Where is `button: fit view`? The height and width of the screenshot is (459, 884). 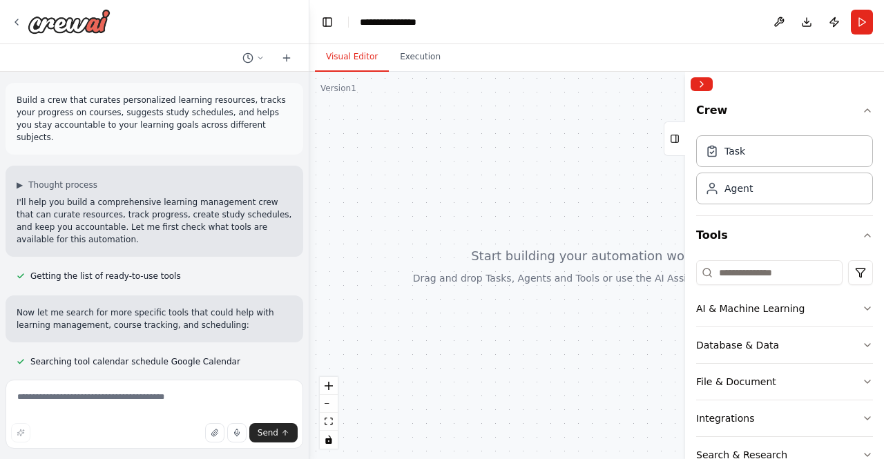 button: fit view is located at coordinates (329, 422).